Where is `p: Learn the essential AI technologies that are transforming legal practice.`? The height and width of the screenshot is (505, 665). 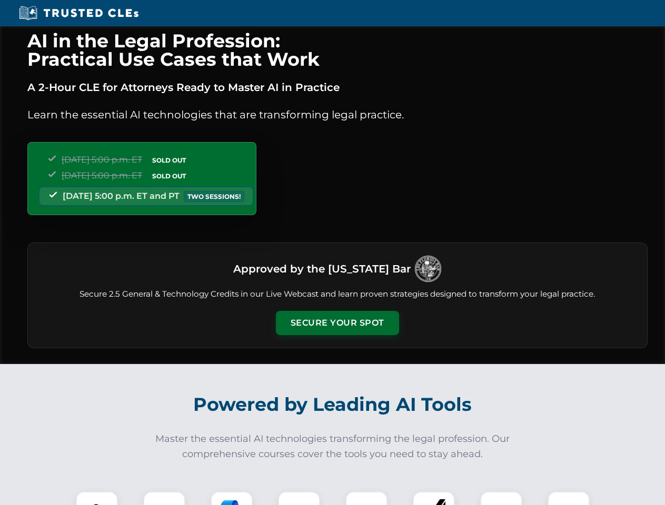
p: Learn the essential AI technologies that are transforming legal practice. is located at coordinates (338, 115).